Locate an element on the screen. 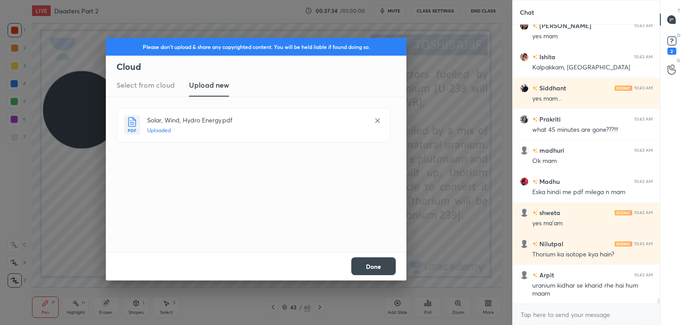 The height and width of the screenshot is (325, 683). div: yes mam is located at coordinates (593, 36).